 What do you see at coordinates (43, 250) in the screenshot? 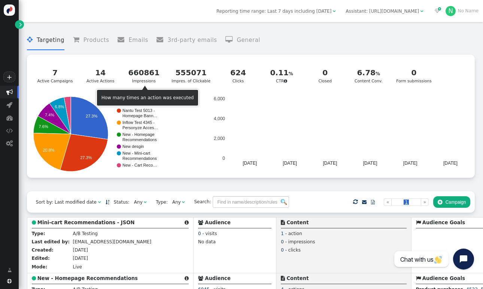
I see `b: Created:` at bounding box center [43, 250].